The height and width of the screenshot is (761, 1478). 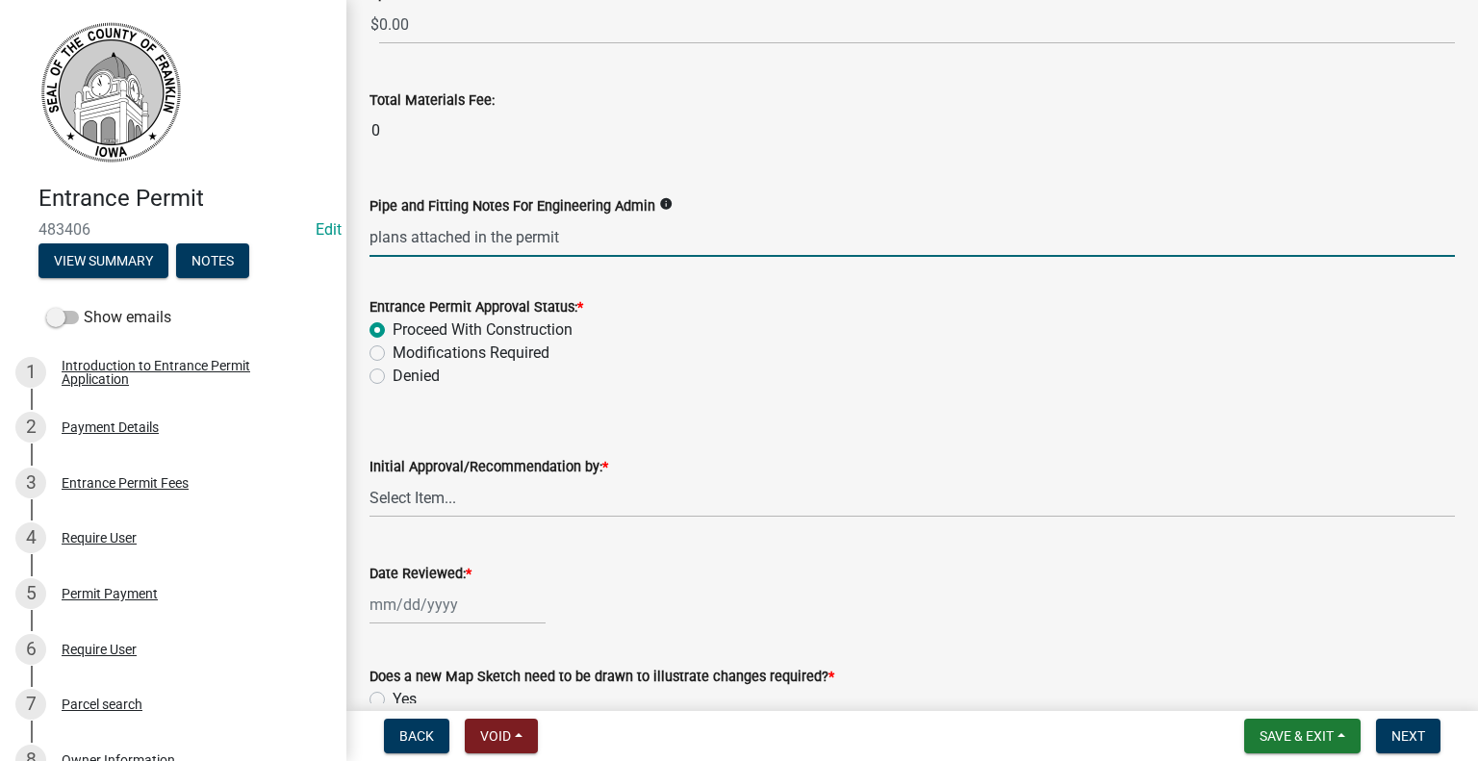 I want to click on div: Introduction to Entrance Permit Application, so click(x=189, y=372).